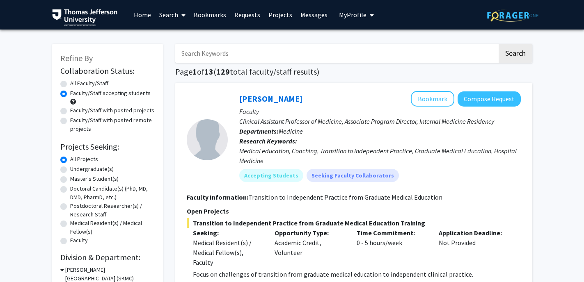 The height and width of the screenshot is (282, 584). I want to click on div: 0 - 5 hours/week, so click(392, 248).